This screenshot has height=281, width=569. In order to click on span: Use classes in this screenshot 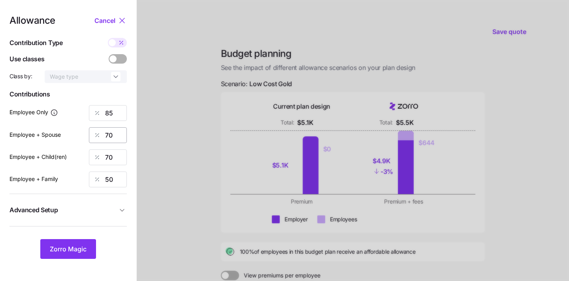, I will do `click(27, 59)`.